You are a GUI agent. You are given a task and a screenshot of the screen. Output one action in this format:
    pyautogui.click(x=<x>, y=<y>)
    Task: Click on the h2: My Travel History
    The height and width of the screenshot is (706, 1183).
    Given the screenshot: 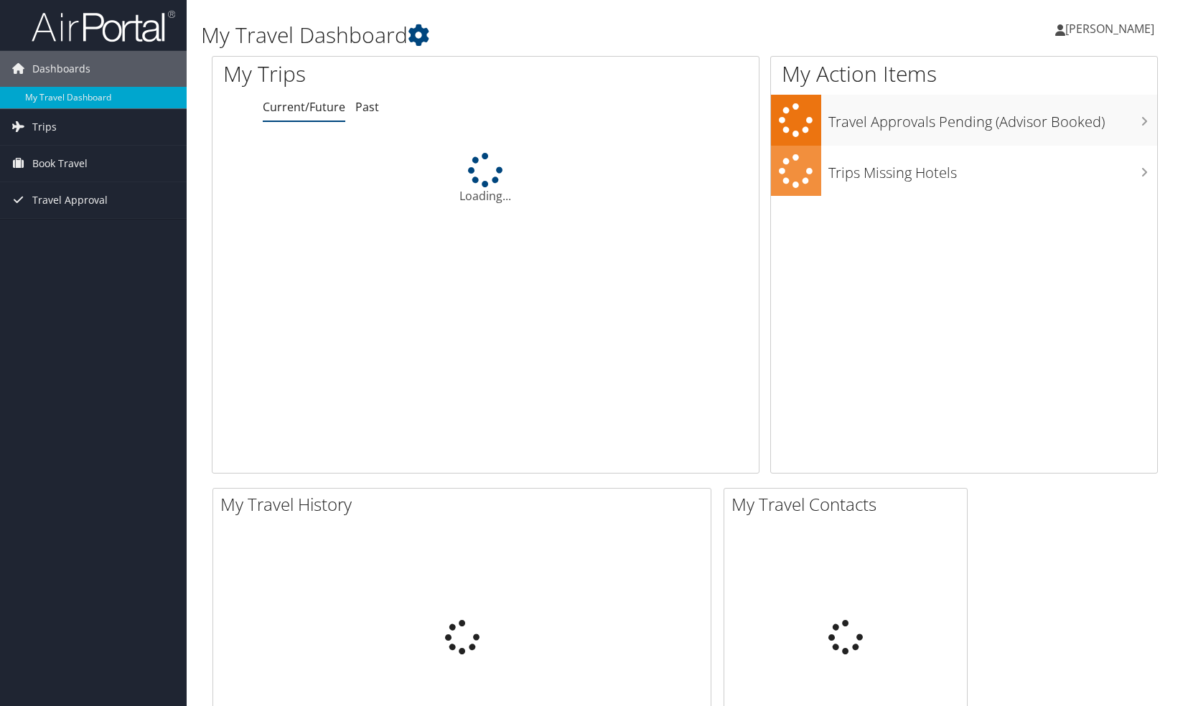 What is the action you would take?
    pyautogui.click(x=465, y=504)
    